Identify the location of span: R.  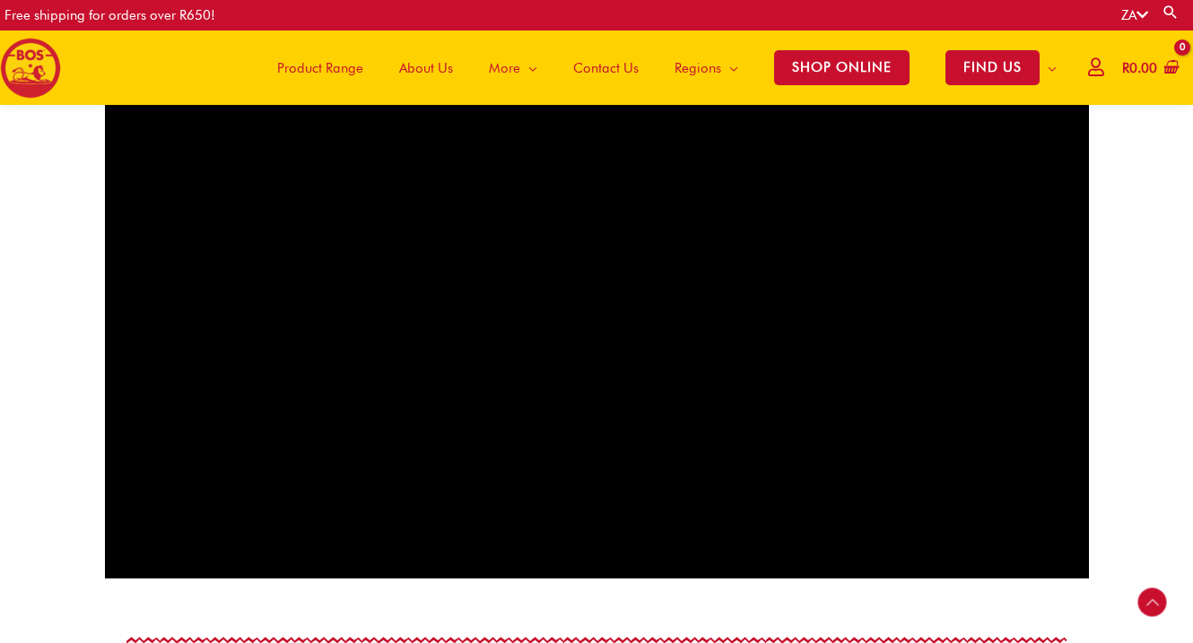
(1126, 68).